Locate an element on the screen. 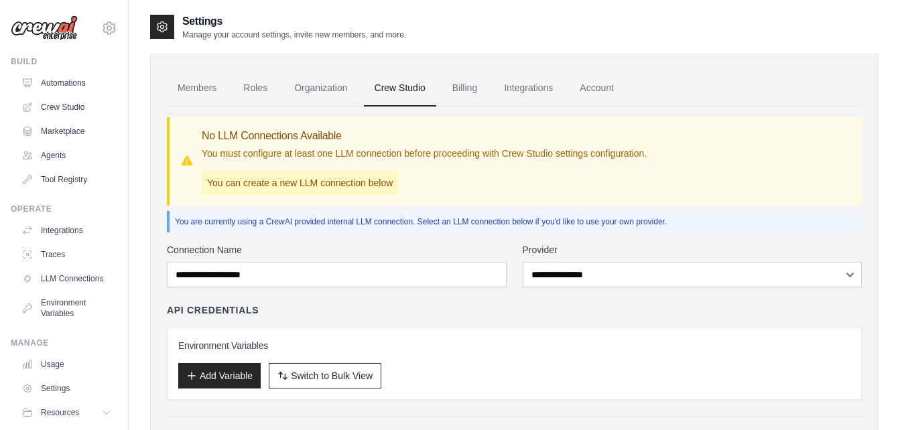 The image size is (900, 430). span: Resources is located at coordinates (60, 413).